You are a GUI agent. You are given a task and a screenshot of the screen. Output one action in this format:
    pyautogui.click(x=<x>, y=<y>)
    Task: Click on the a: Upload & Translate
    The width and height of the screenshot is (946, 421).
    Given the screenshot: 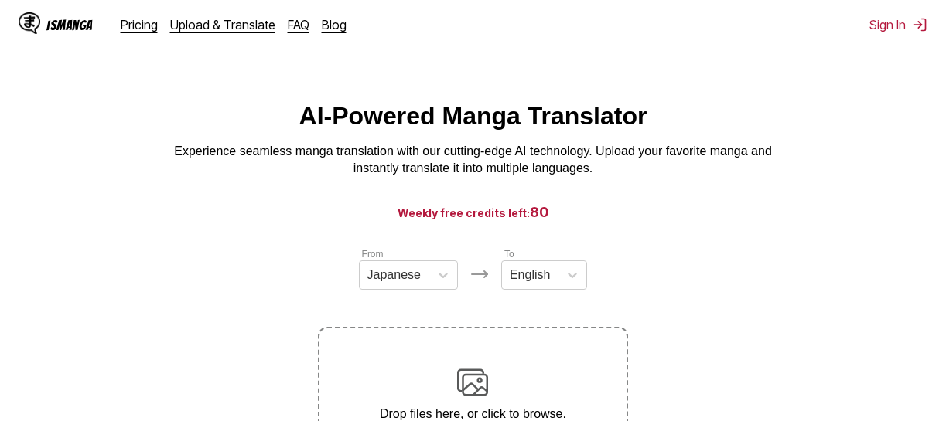 What is the action you would take?
    pyautogui.click(x=223, y=25)
    